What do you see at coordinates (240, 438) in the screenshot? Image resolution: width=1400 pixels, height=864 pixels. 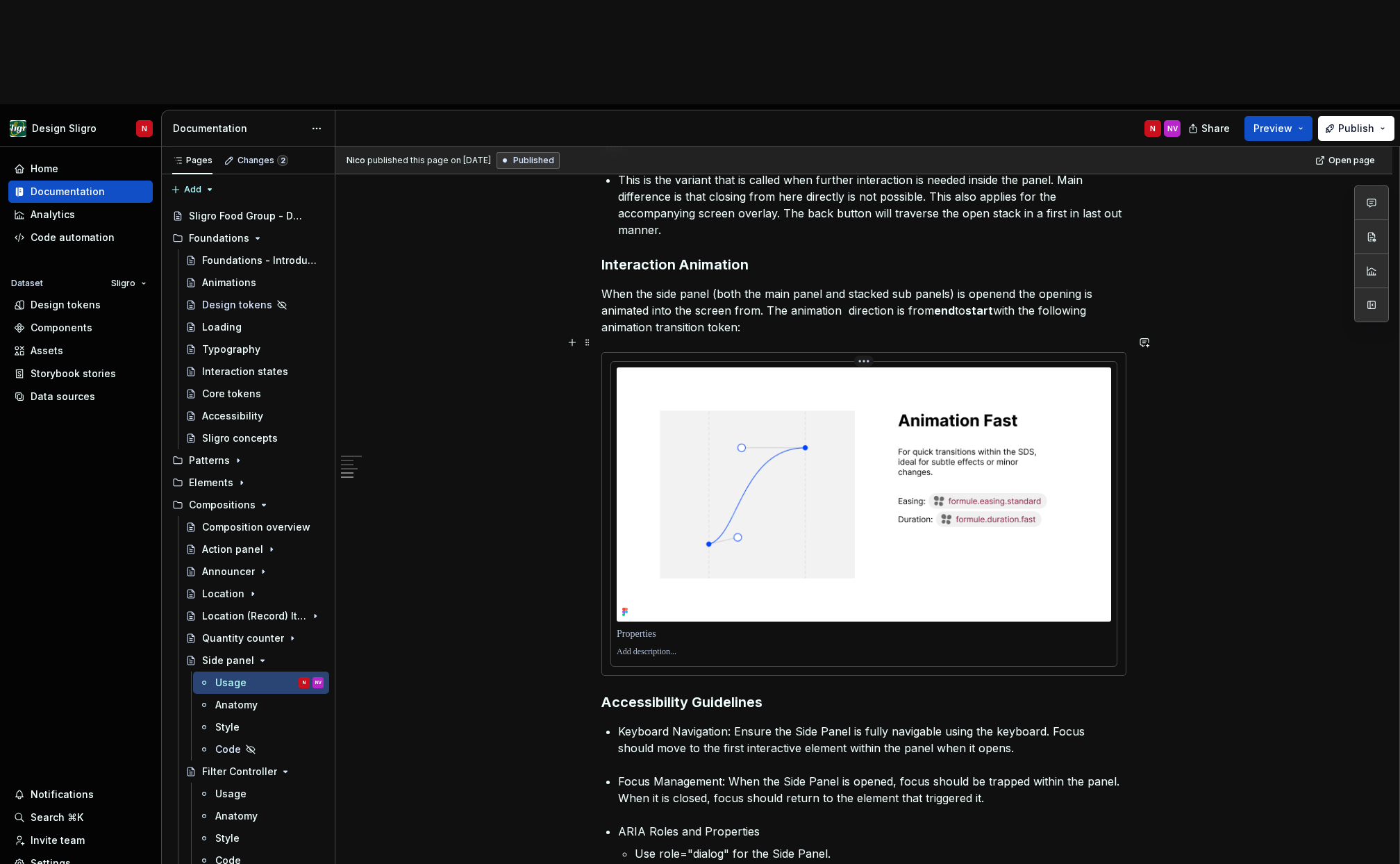 I see `div: Sligro concepts` at bounding box center [240, 438].